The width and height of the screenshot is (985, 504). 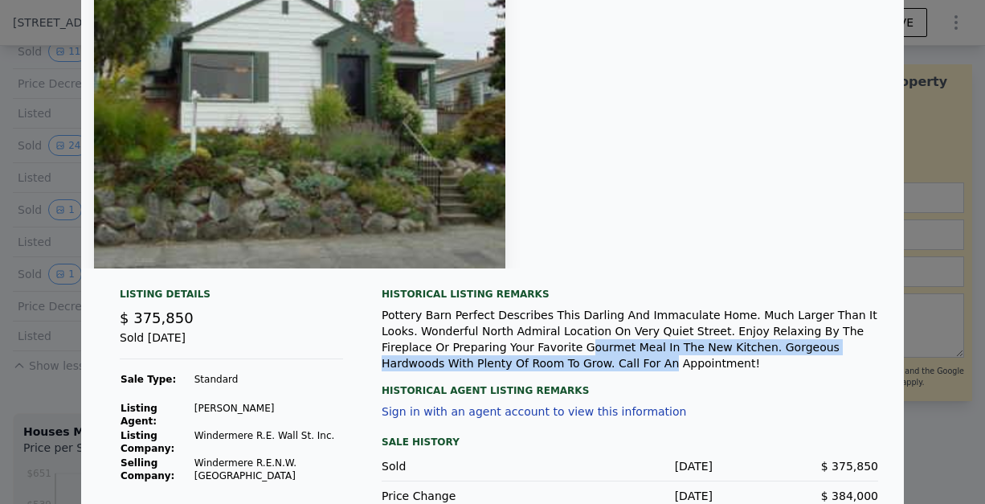 I want to click on td: Windermere R.E. Wall St. Inc., so click(x=268, y=442).